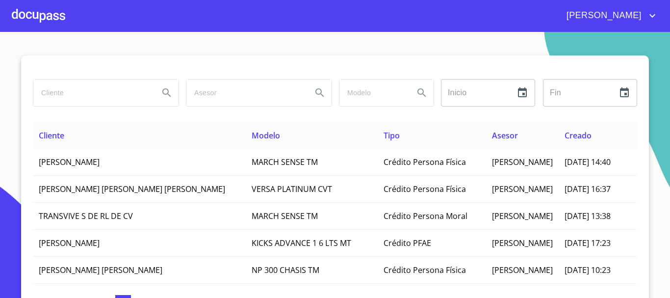  I want to click on span: VERSA PLATINUM CVT, so click(292, 189).